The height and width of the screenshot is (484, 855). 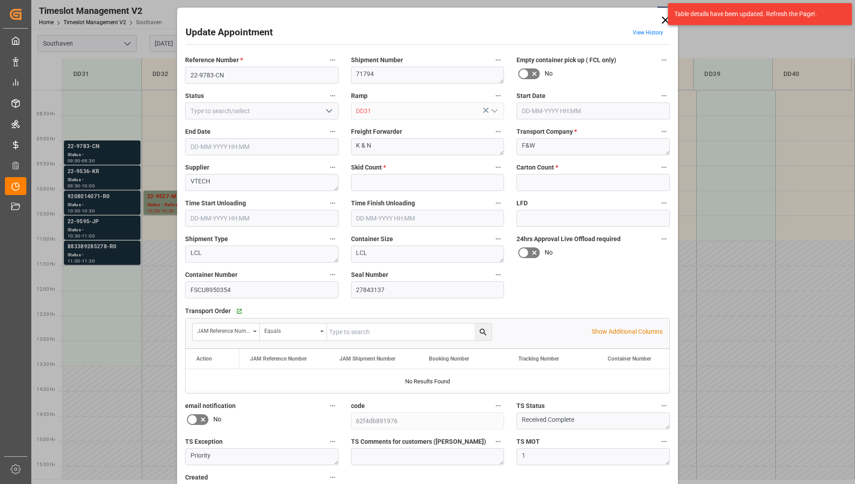 What do you see at coordinates (229, 33) in the screenshot?
I see `h2: Update Appointment` at bounding box center [229, 33].